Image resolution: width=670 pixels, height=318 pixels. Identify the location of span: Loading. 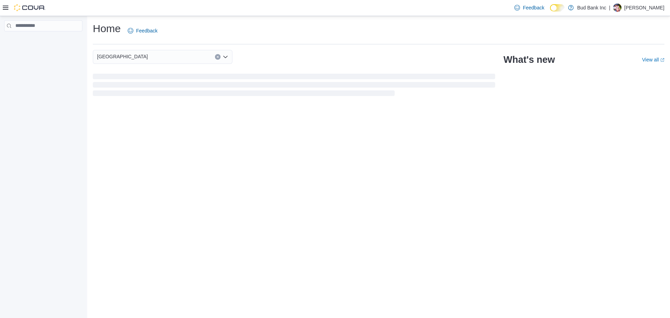
(294, 86).